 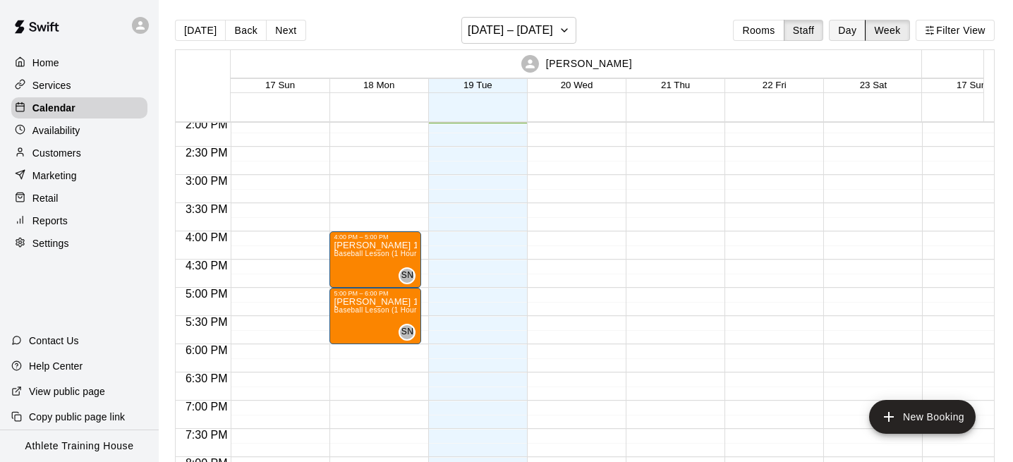 What do you see at coordinates (675, 85) in the screenshot?
I see `span: 21 Thu` at bounding box center [675, 85].